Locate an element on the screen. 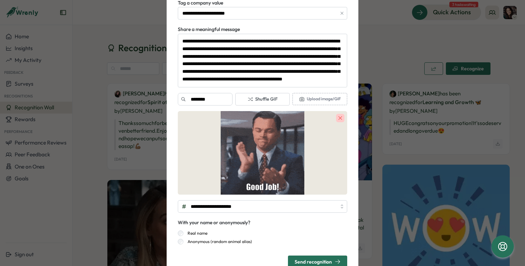 This screenshot has width=525, height=266. button: Shuffle GIF is located at coordinates (262, 99).